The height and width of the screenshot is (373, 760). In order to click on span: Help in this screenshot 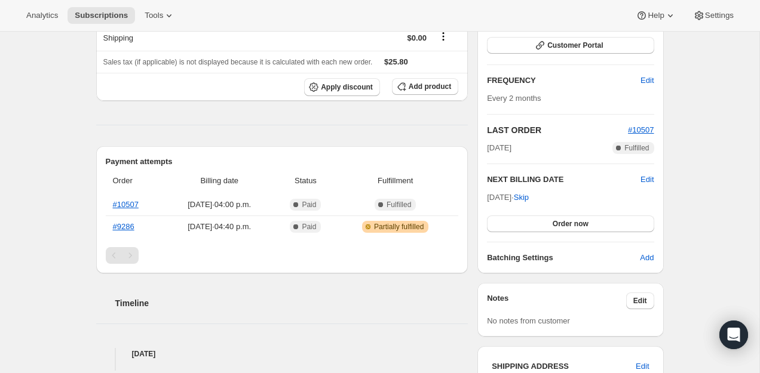, I will do `click(655, 16)`.